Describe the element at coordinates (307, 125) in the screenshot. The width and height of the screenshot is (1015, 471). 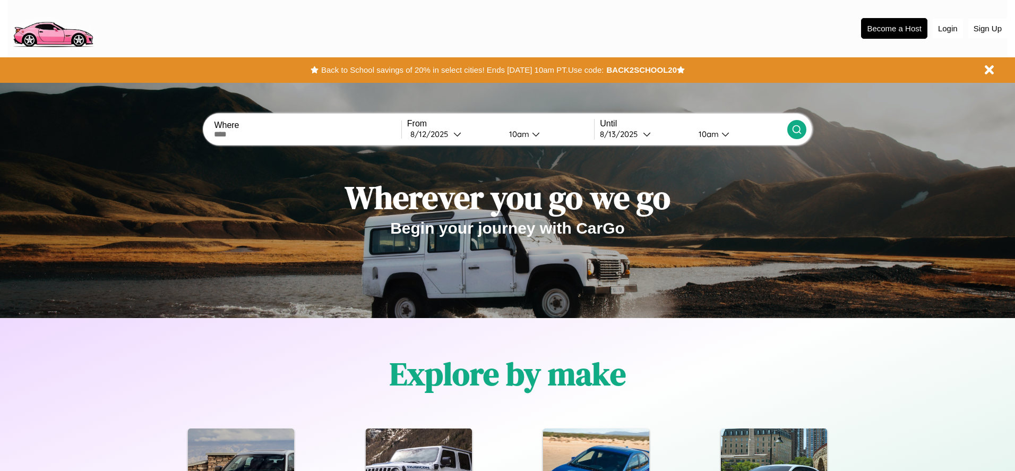
I see `label: Where` at that location.